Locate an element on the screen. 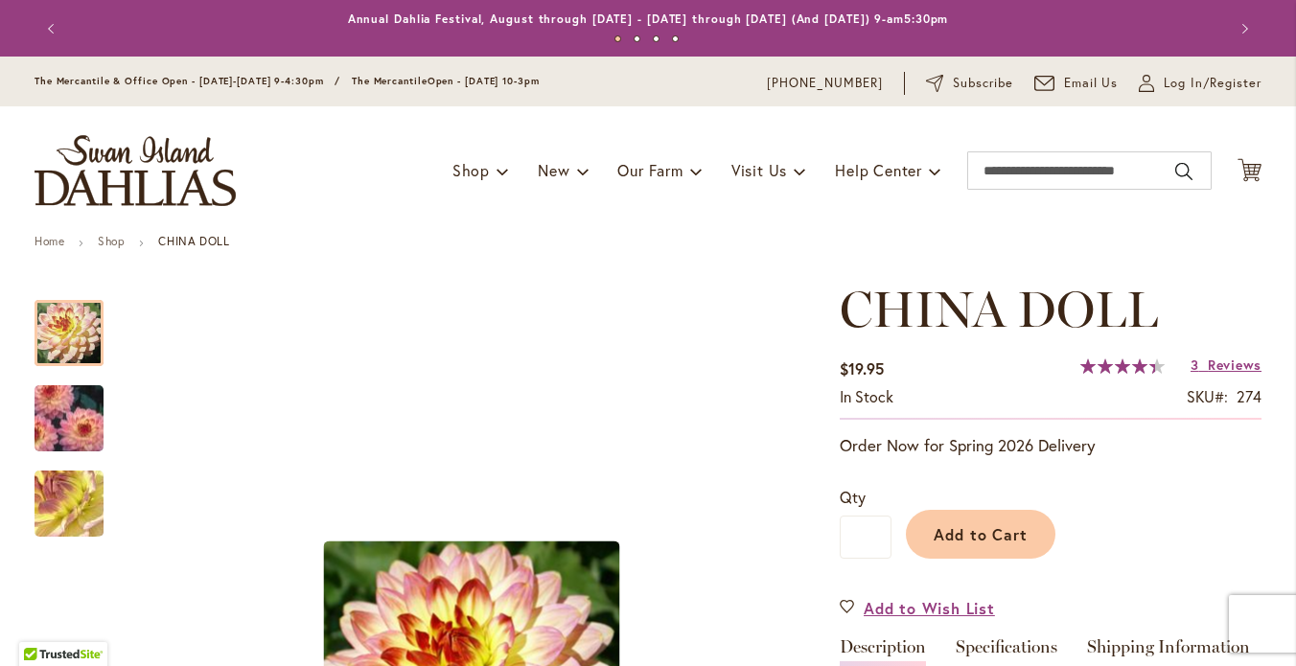  button: 2 of 4 is located at coordinates (636, 38).